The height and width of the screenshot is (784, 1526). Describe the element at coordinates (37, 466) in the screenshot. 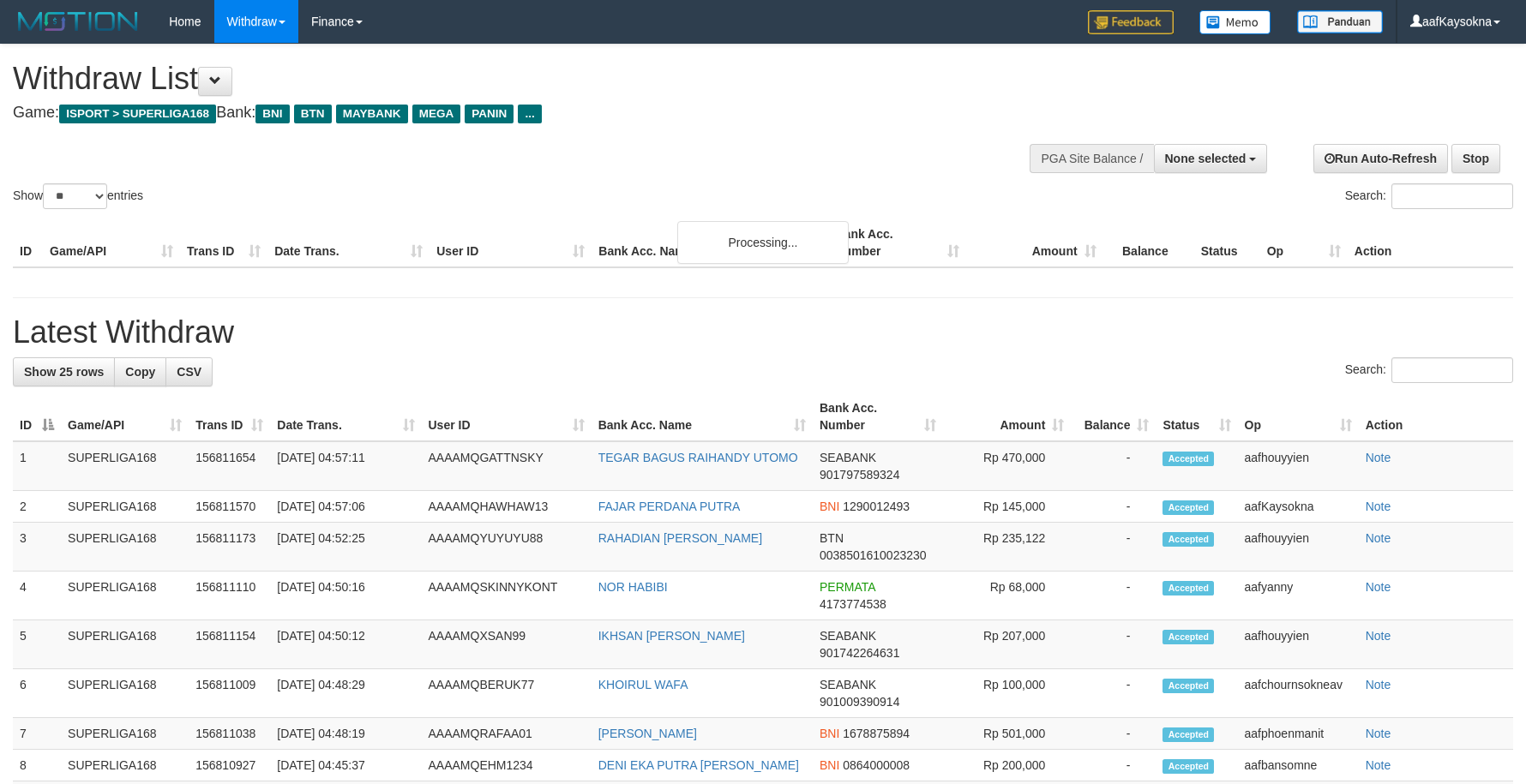

I see `td: 1` at that location.